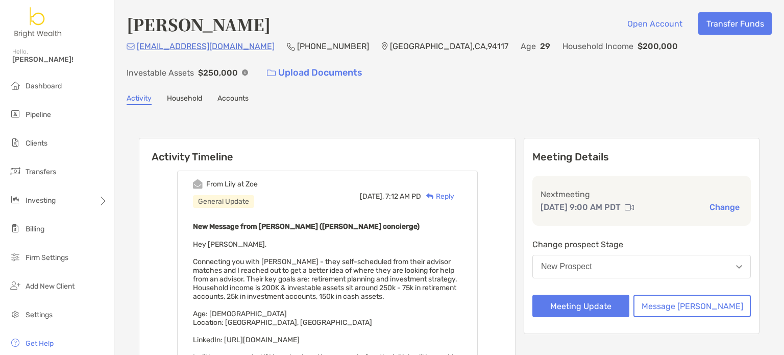 The image size is (784, 355). Describe the element at coordinates (233, 100) in the screenshot. I see `a: Accounts` at that location.